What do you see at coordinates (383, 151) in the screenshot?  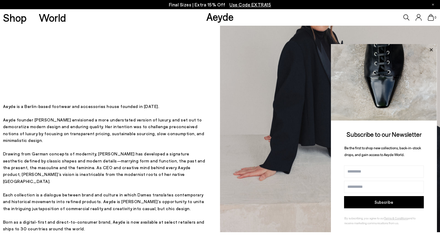 I see `span: Be the first to shop new collections, back-in-stock drops, and gain access to Aeyde World.` at bounding box center [383, 151].